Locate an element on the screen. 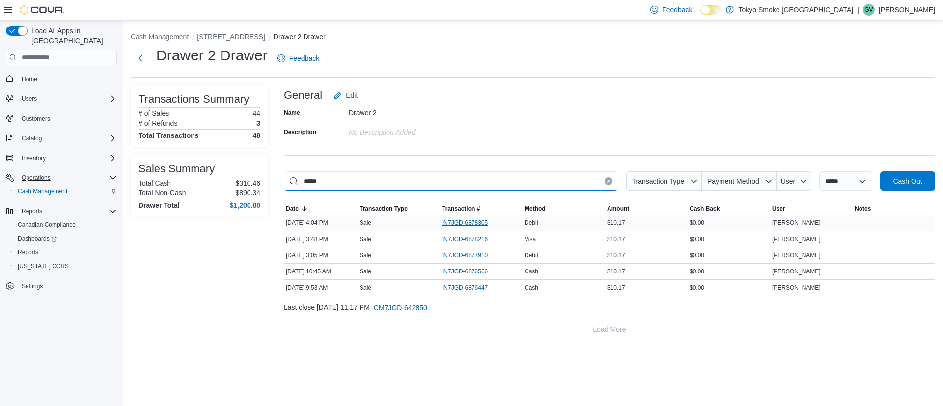  button: Catalog is located at coordinates (31, 138).